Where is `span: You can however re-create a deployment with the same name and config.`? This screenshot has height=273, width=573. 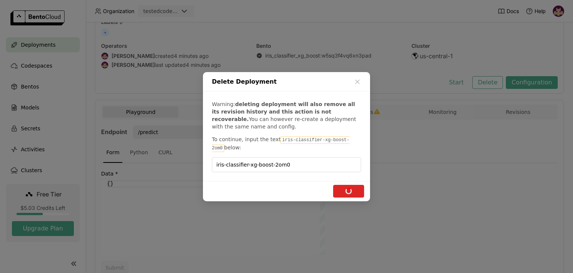 span: You can however re-create a deployment with the same name and config. is located at coordinates (284, 123).